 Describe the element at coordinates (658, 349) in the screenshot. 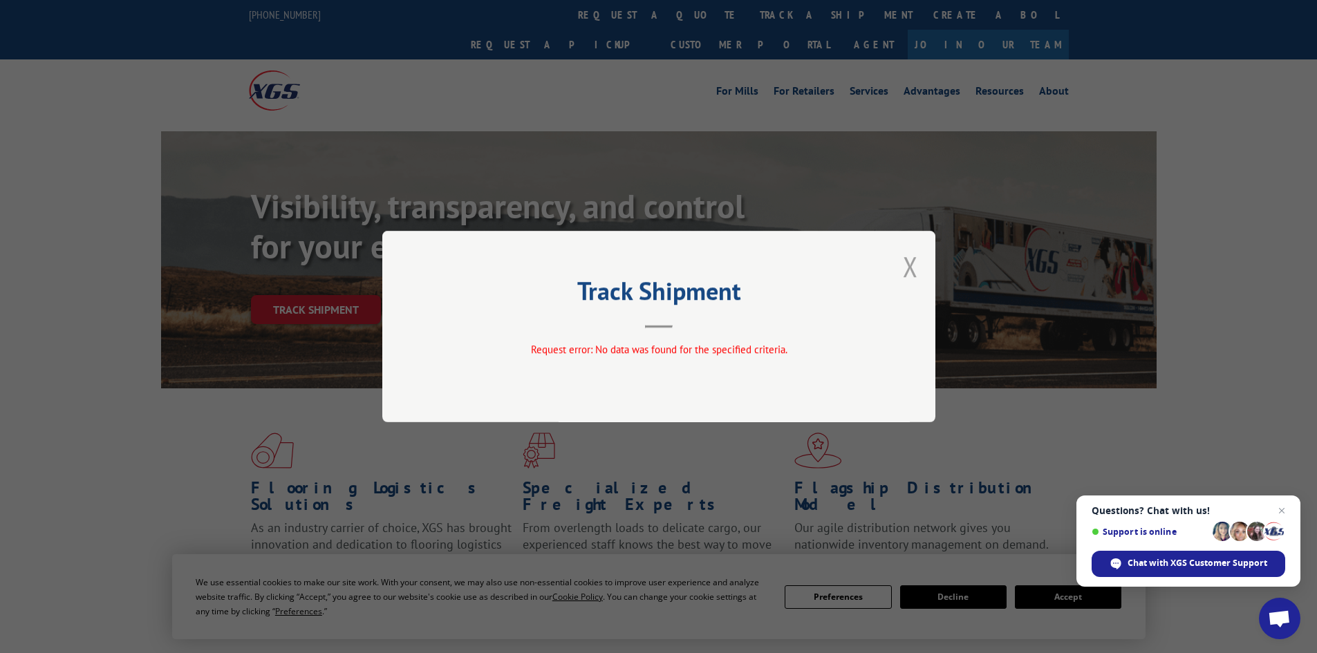

I see `span: Request error: No data was found for the specified criteria.` at that location.